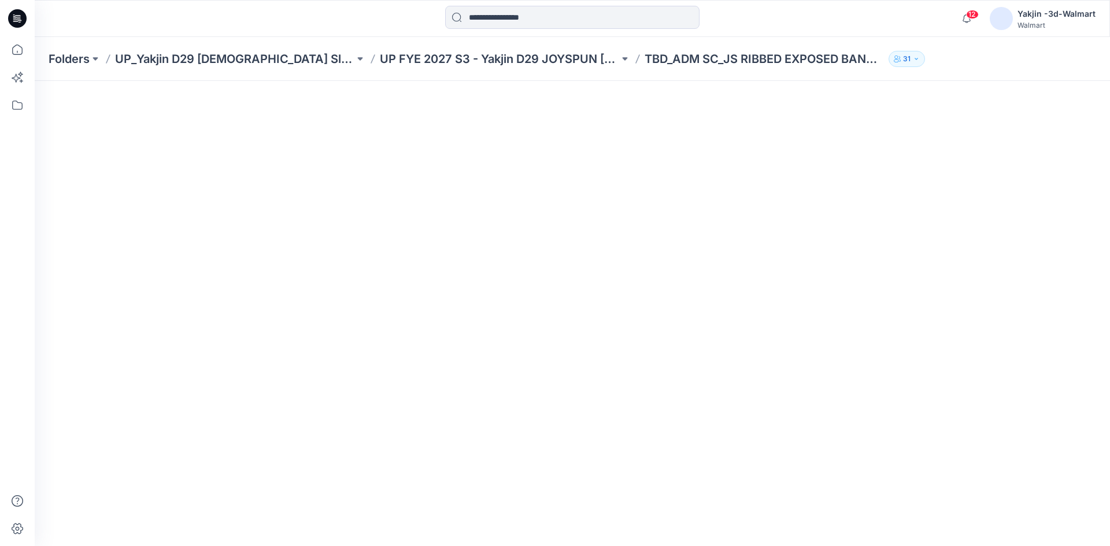 This screenshot has height=546, width=1110. Describe the element at coordinates (906, 59) in the screenshot. I see `button: 31` at that location.